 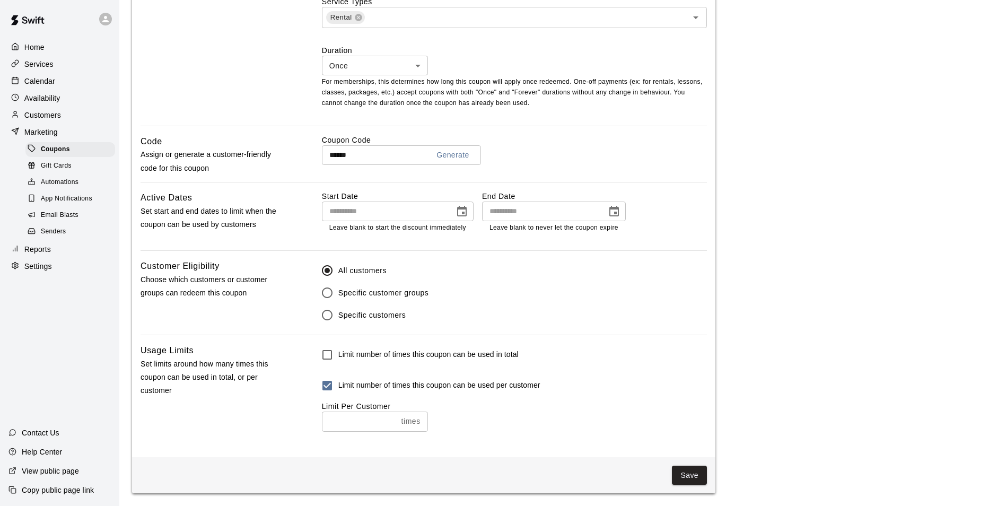 I want to click on p: Set limits around how many times this coupon can be used in total, or per customer, so click(x=214, y=378).